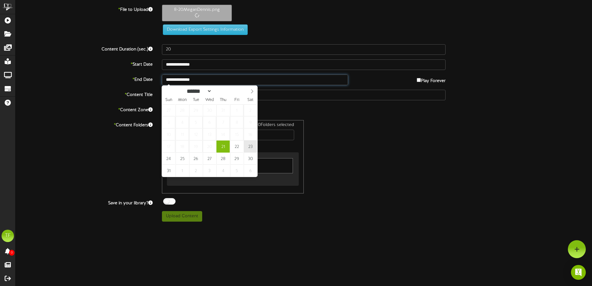  I want to click on span: August 7, 2025, so click(223, 122).